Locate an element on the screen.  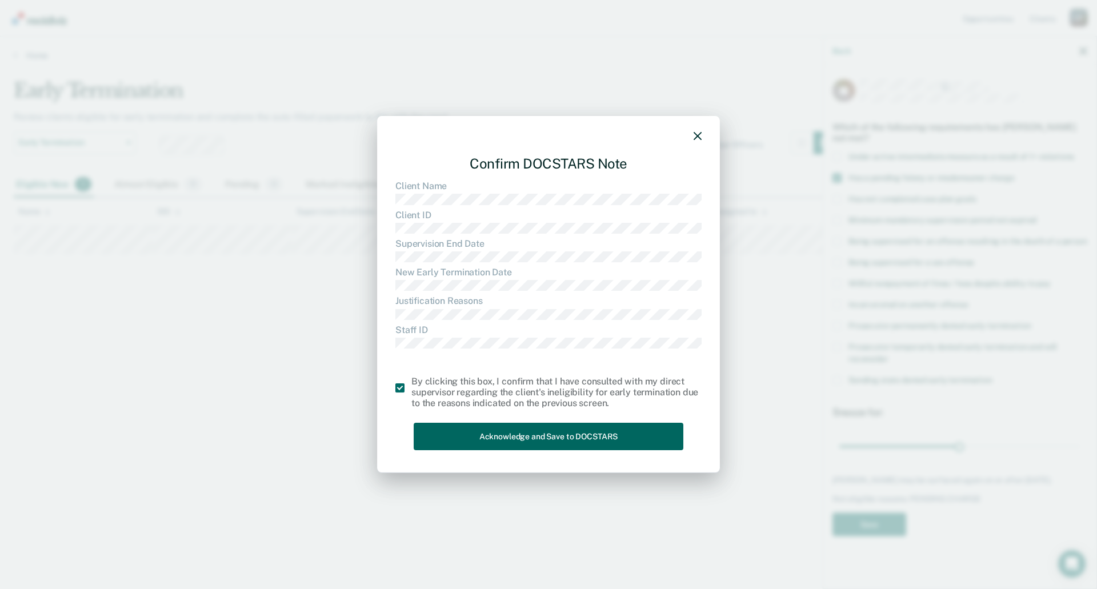
div: By clicking this box, I confirm that I have consulted with my direct supervisor regarding the cli... is located at coordinates (557, 393).